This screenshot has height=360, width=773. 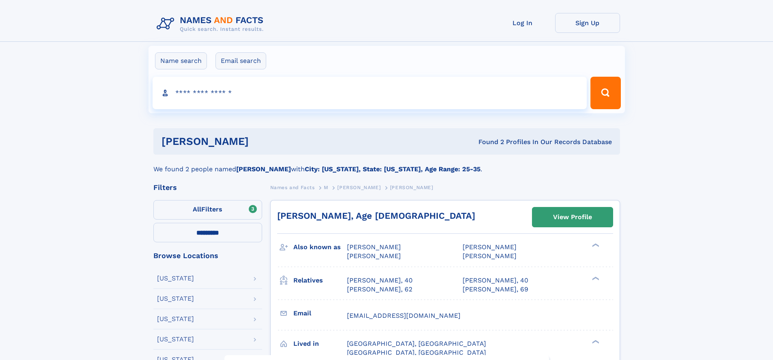 What do you see at coordinates (181, 61) in the screenshot?
I see `label: Name search` at bounding box center [181, 61].